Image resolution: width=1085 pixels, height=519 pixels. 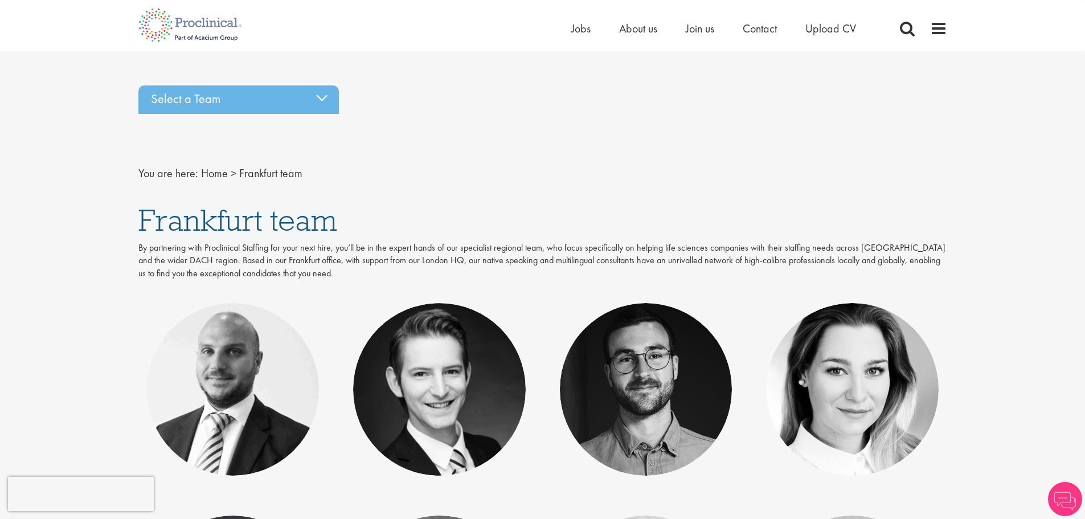 What do you see at coordinates (638, 28) in the screenshot?
I see `a: About us` at bounding box center [638, 28].